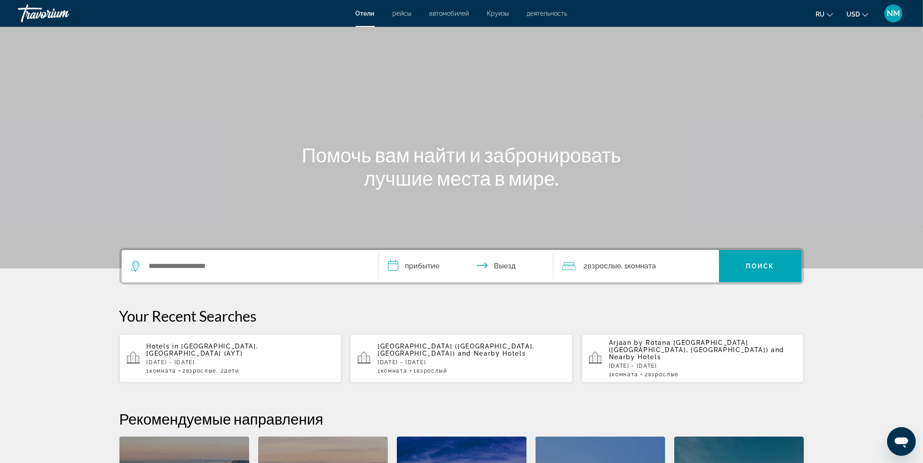 The height and width of the screenshot is (463, 923). I want to click on span: автомобилей, so click(449, 13).